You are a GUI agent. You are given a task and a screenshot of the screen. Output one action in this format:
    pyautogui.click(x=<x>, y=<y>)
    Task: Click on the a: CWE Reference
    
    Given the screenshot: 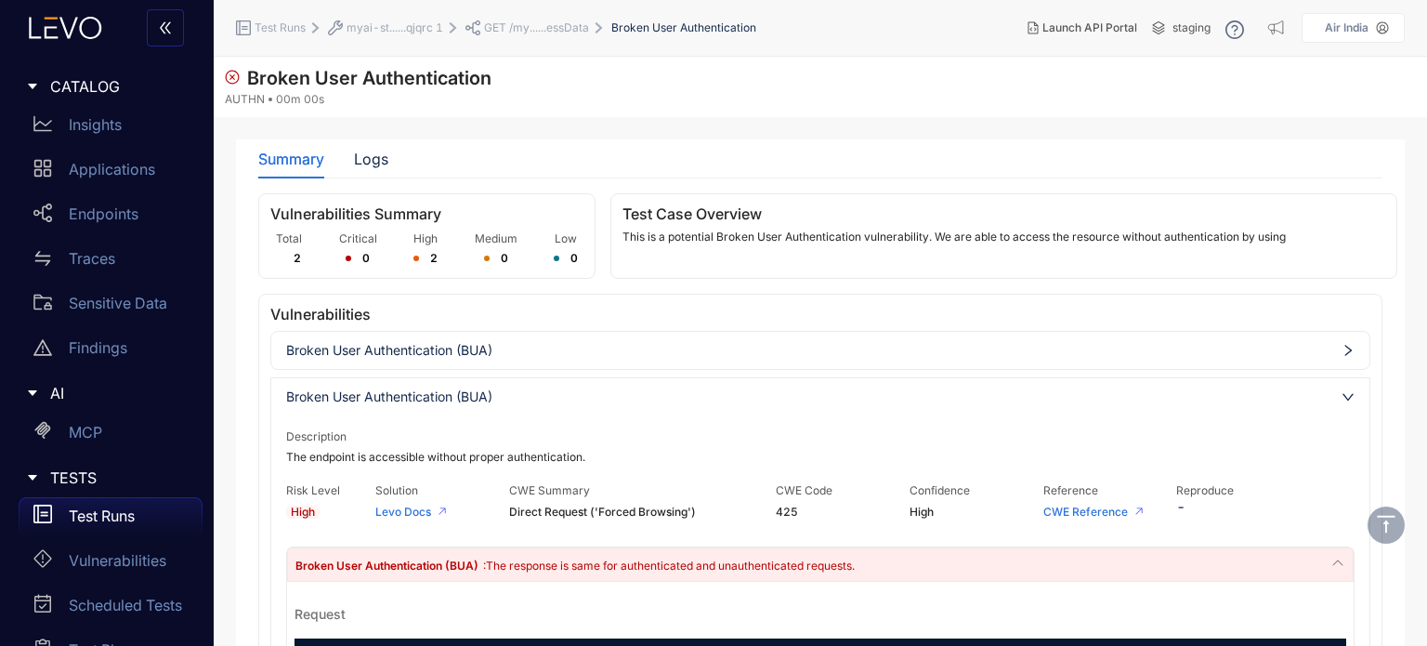 What is the action you would take?
    pyautogui.click(x=1085, y=511)
    